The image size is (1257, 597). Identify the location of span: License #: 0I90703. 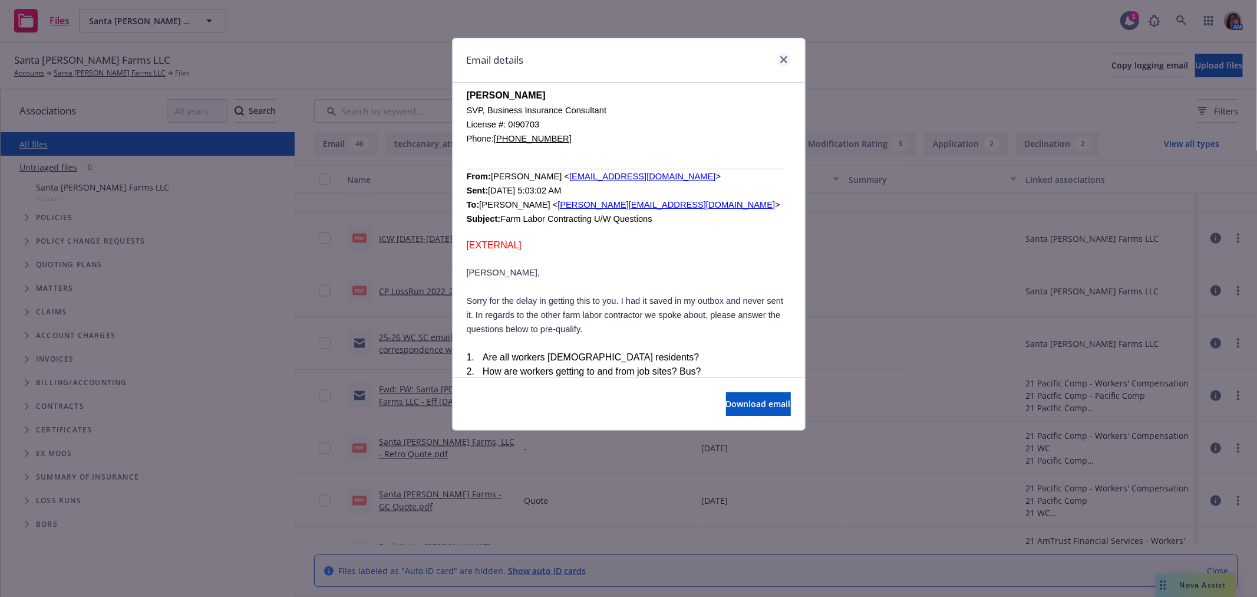
(503, 124).